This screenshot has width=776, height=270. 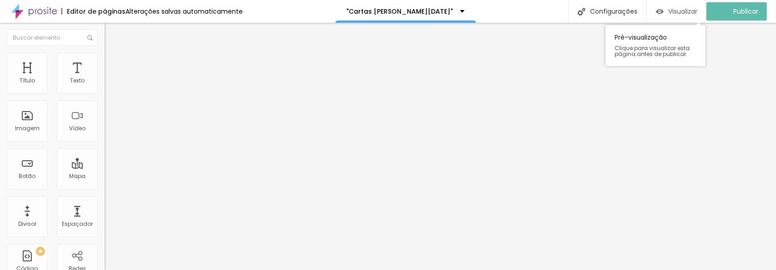 What do you see at coordinates (745, 11) in the screenshot?
I see `font: Publicar` at bounding box center [745, 11].